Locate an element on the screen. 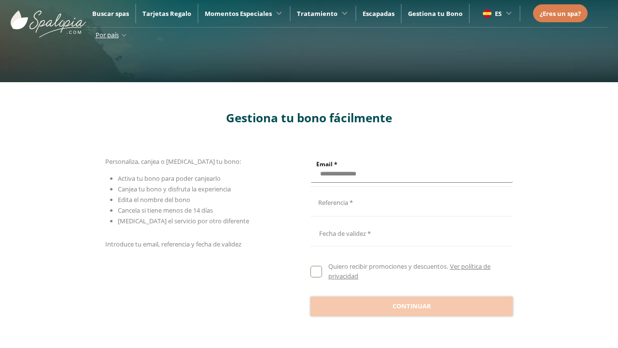 Image resolution: width=618 pixels, height=348 pixels. span: Activa tu bono para poder canjearlo is located at coordinates (169, 178).